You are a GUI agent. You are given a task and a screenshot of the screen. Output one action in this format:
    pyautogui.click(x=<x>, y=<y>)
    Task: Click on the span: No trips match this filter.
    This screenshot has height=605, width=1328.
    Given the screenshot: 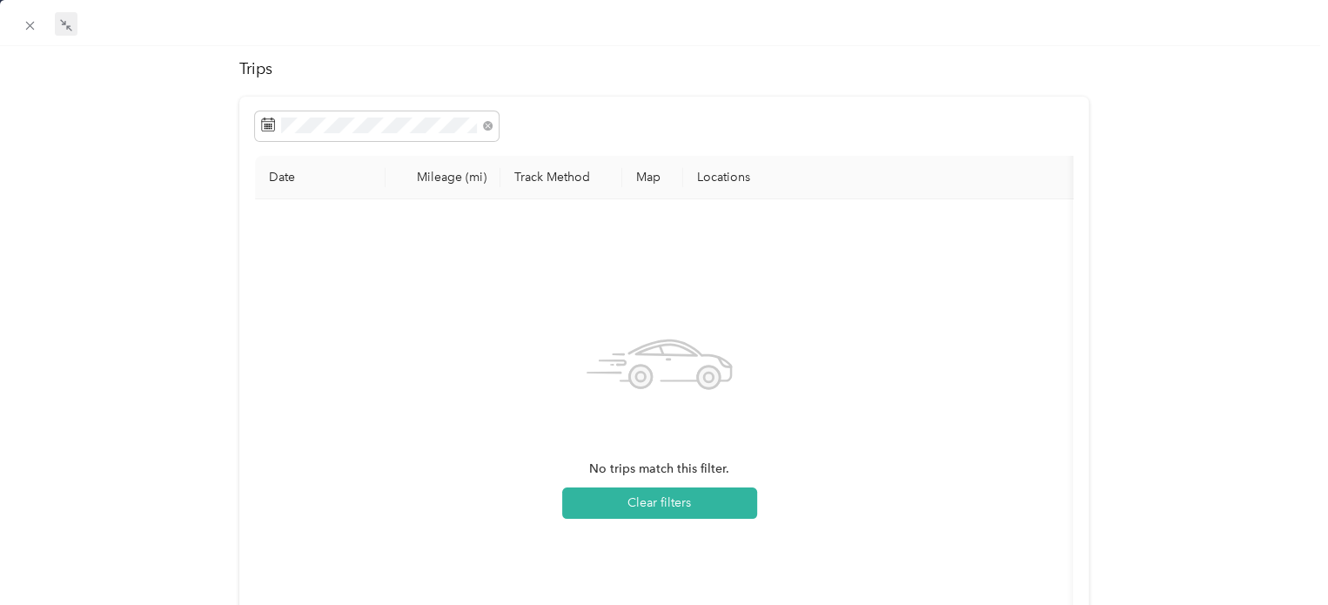 What is the action you would take?
    pyautogui.click(x=659, y=469)
    